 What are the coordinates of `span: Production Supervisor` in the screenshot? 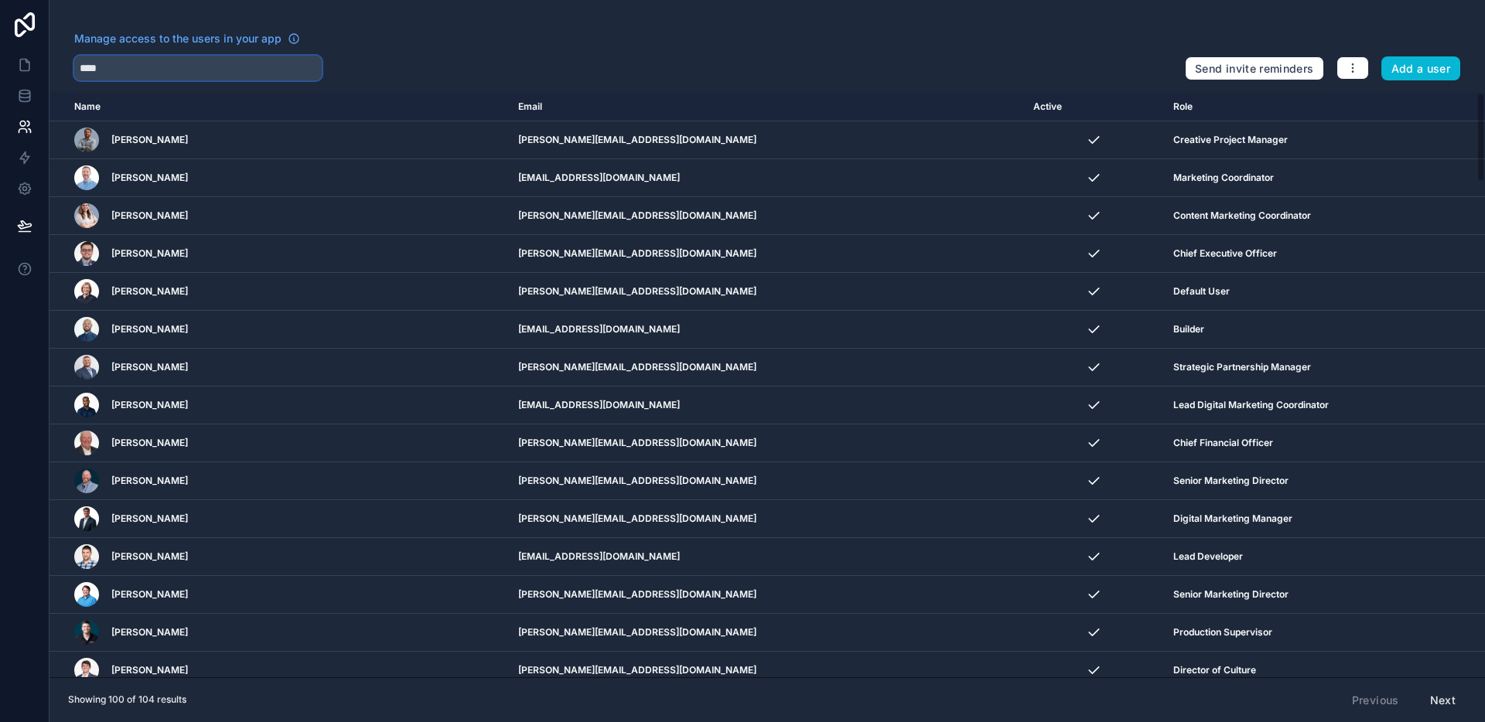 It's located at (1223, 633).